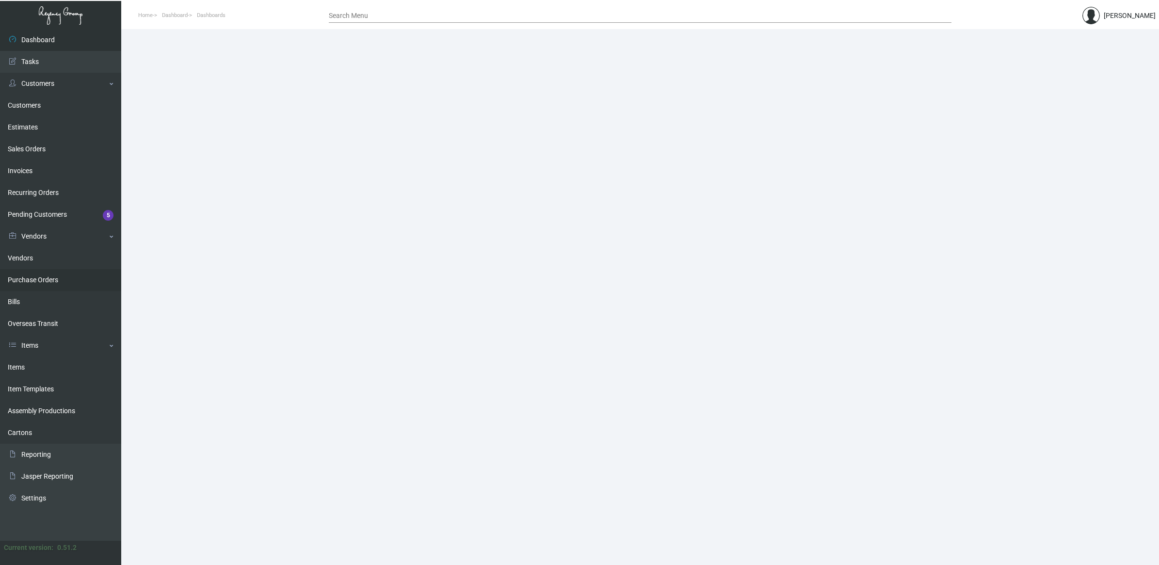 This screenshot has width=1159, height=565. What do you see at coordinates (211, 15) in the screenshot?
I see `span: Dashboards` at bounding box center [211, 15].